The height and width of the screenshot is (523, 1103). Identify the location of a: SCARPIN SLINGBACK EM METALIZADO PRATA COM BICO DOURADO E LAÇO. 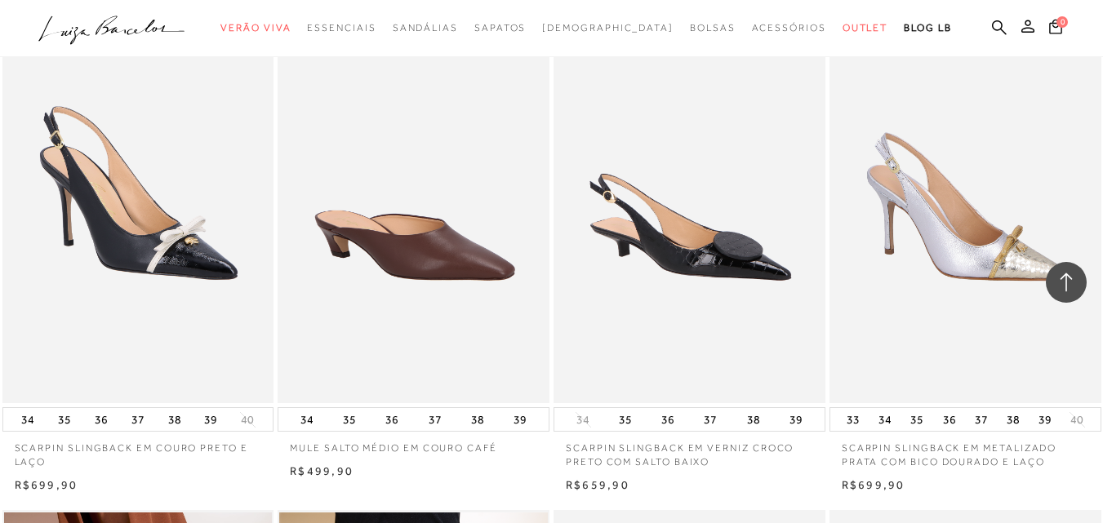
(965, 451).